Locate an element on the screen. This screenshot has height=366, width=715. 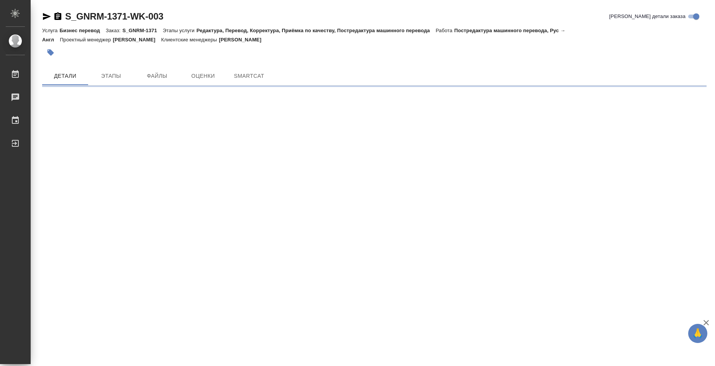
p: Работа is located at coordinates (445, 30).